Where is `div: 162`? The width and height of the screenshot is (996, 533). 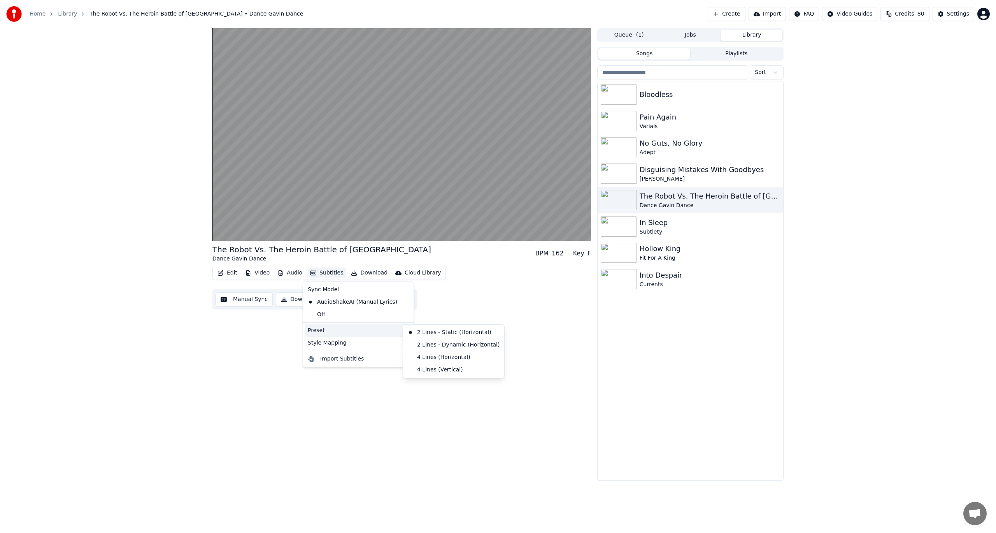 div: 162 is located at coordinates (557, 253).